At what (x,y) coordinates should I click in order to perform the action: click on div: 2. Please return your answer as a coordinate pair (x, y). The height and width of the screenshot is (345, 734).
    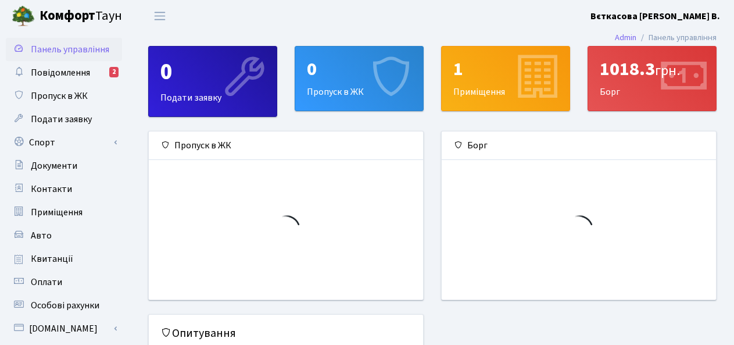
    Looking at the image, I should click on (114, 72).